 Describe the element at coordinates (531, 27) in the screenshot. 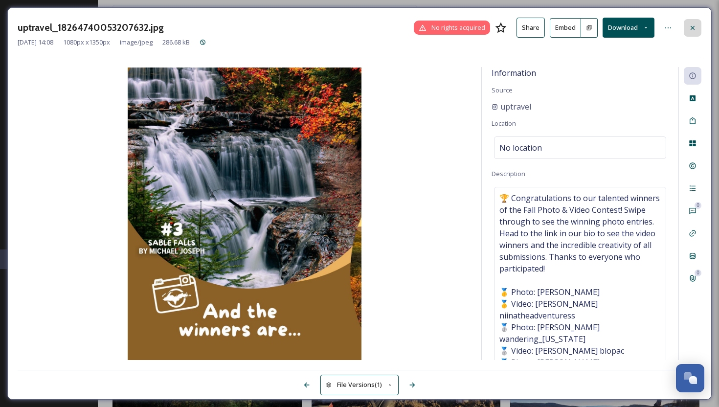

I see `button: Share` at that location.